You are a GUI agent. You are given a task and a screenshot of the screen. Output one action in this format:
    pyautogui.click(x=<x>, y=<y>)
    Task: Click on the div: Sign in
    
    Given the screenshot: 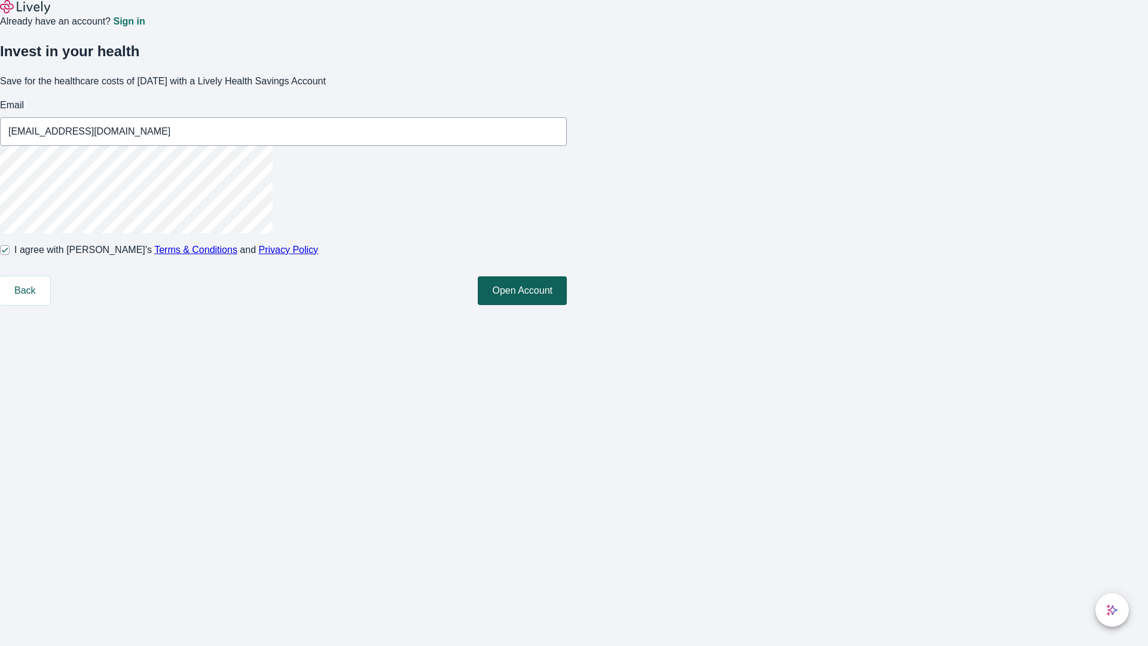 What is the action you would take?
    pyautogui.click(x=129, y=22)
    